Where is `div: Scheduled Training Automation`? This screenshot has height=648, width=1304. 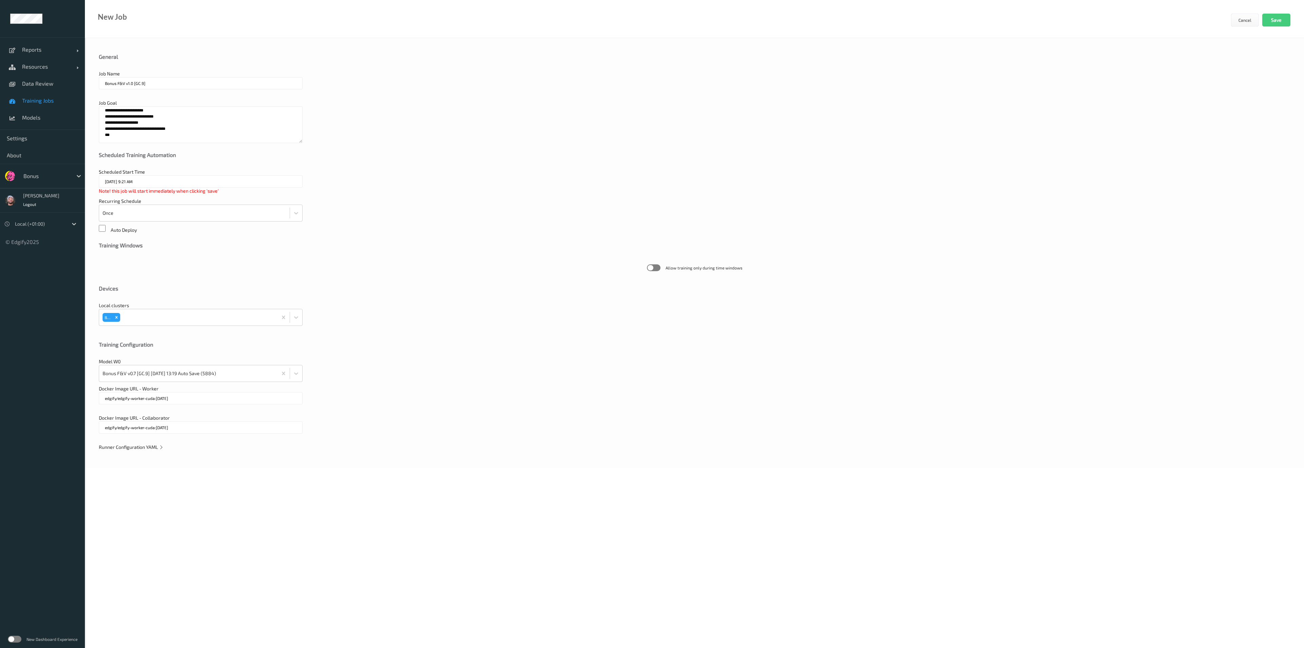
div: Scheduled Training Automation is located at coordinates (694, 155).